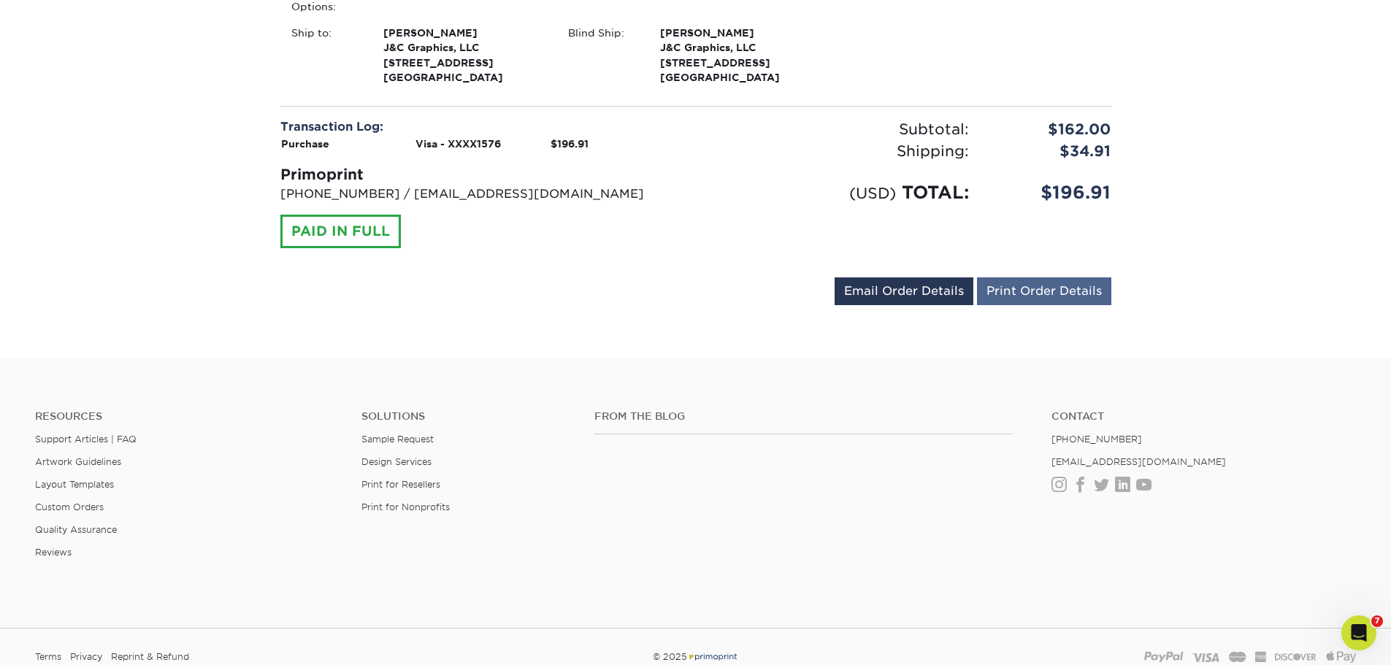 This screenshot has height=665, width=1391. What do you see at coordinates (326, 56) in the screenshot?
I see `div: Ship to:` at bounding box center [326, 56].